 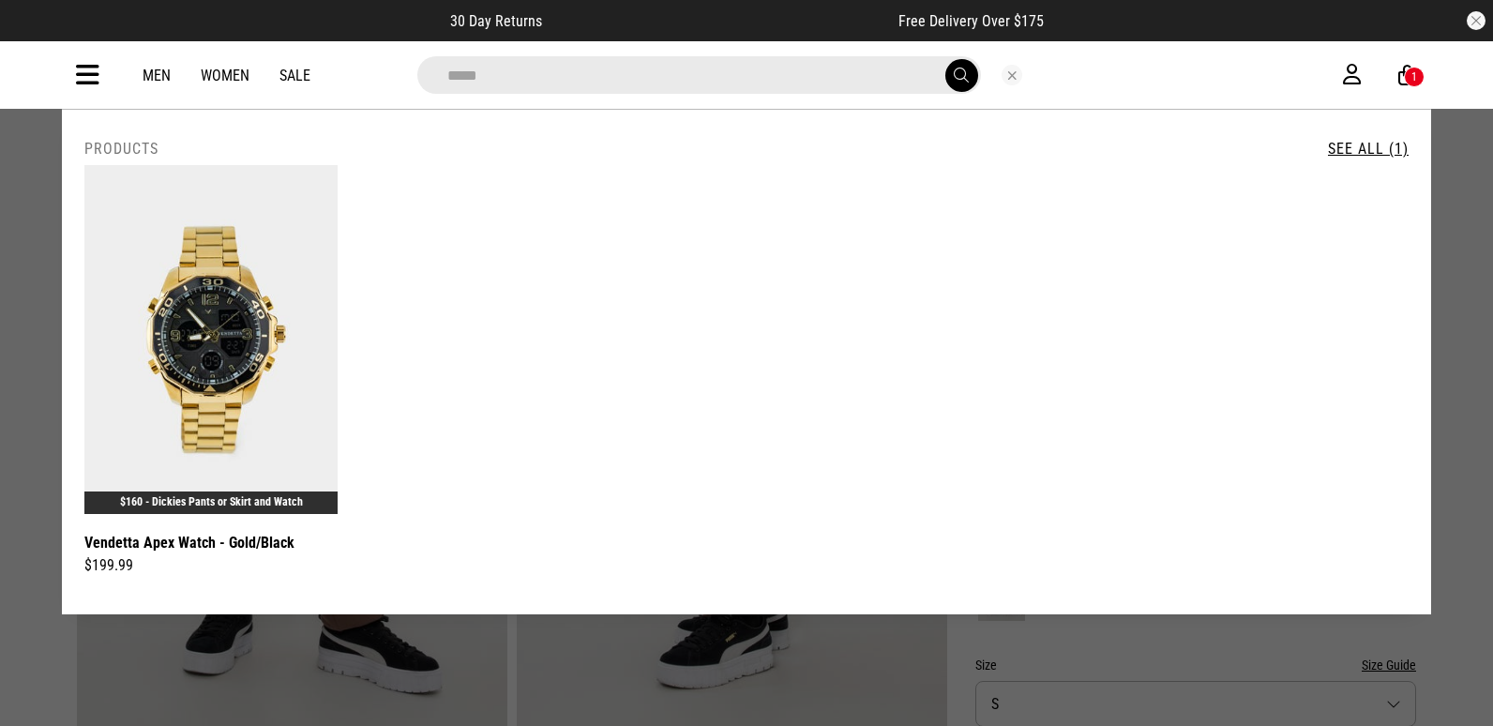 What do you see at coordinates (211, 502) in the screenshot?
I see `a: $160 - Dickies Pants or Skirt and Watch` at bounding box center [211, 502].